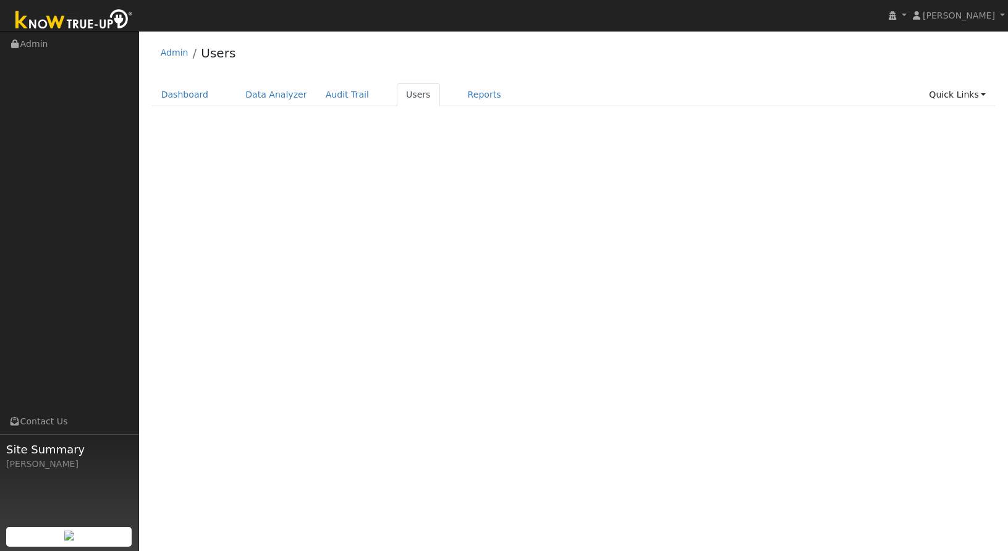 This screenshot has height=551, width=1008. I want to click on img: Know True-Up, so click(74, 20).